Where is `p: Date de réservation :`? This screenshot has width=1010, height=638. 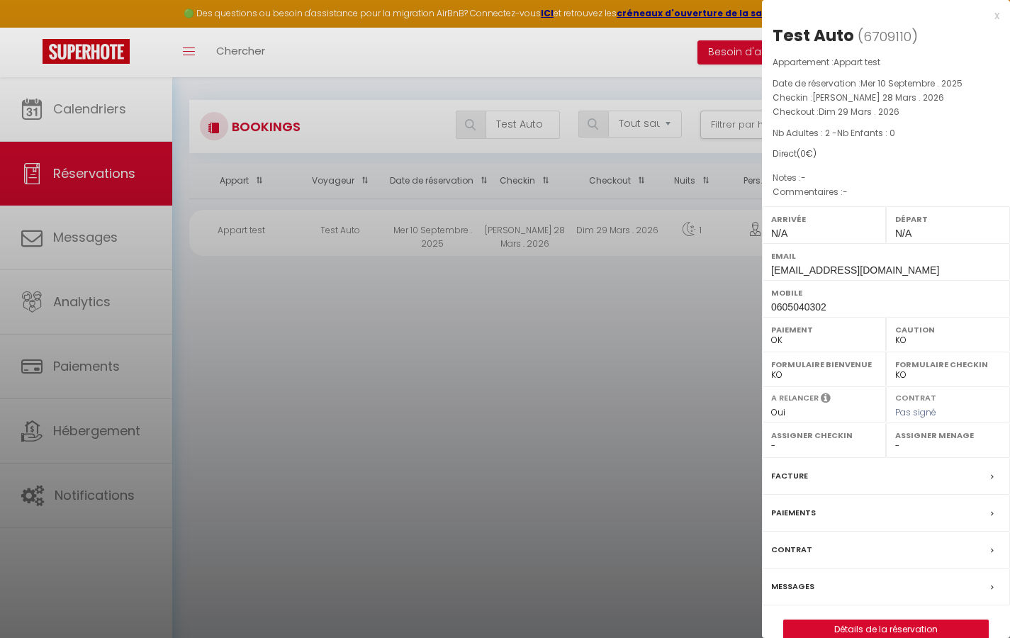
p: Date de réservation : is located at coordinates (886, 84).